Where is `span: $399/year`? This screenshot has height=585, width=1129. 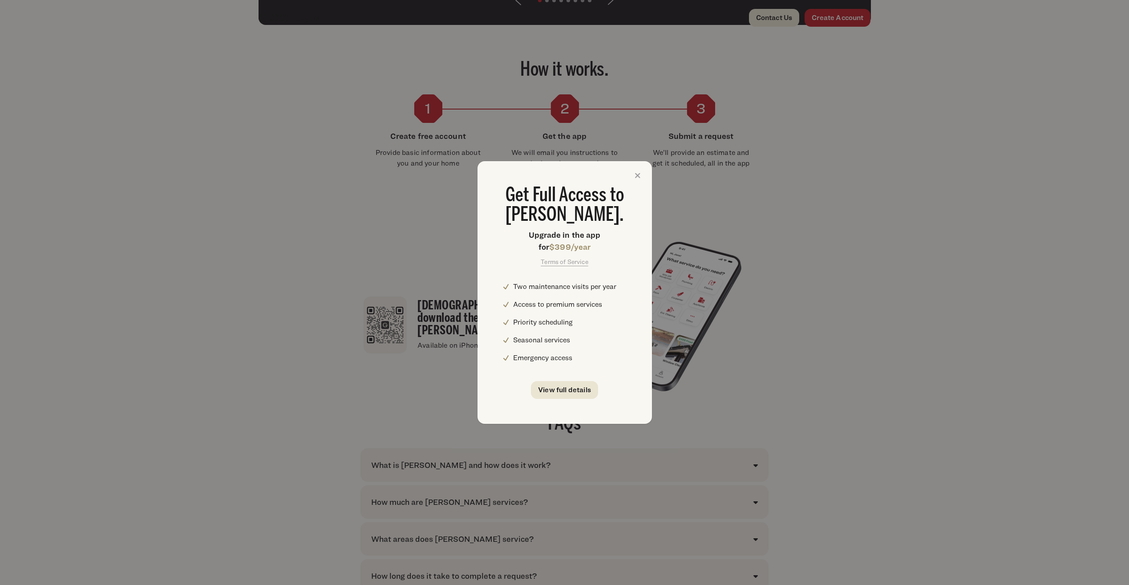
span: $399/year is located at coordinates (569, 246).